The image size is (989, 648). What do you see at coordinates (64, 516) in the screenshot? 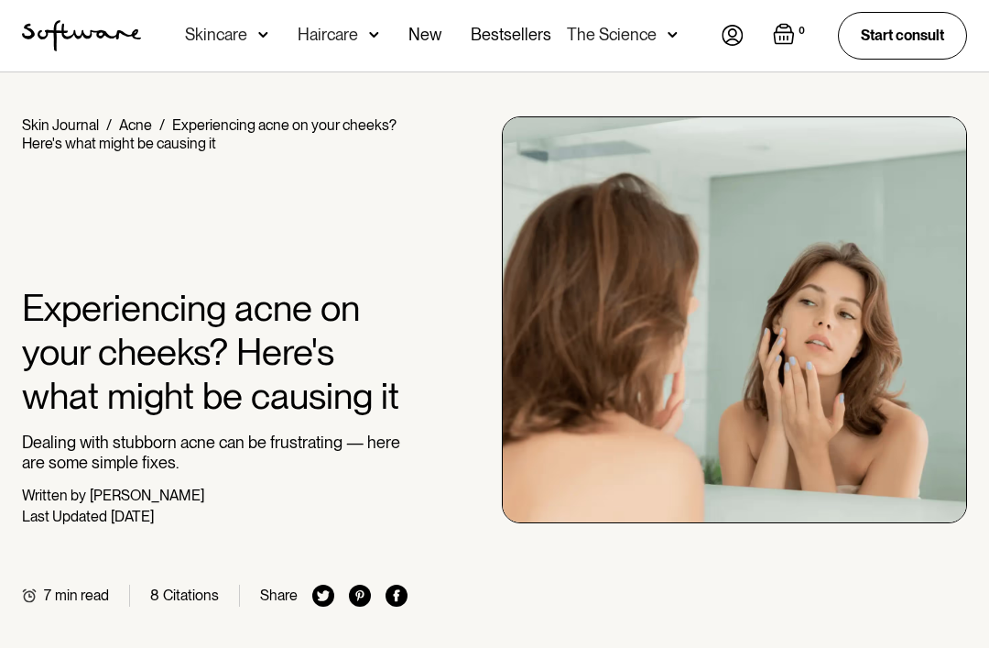
I see `div: Last Updated` at bounding box center [64, 516].